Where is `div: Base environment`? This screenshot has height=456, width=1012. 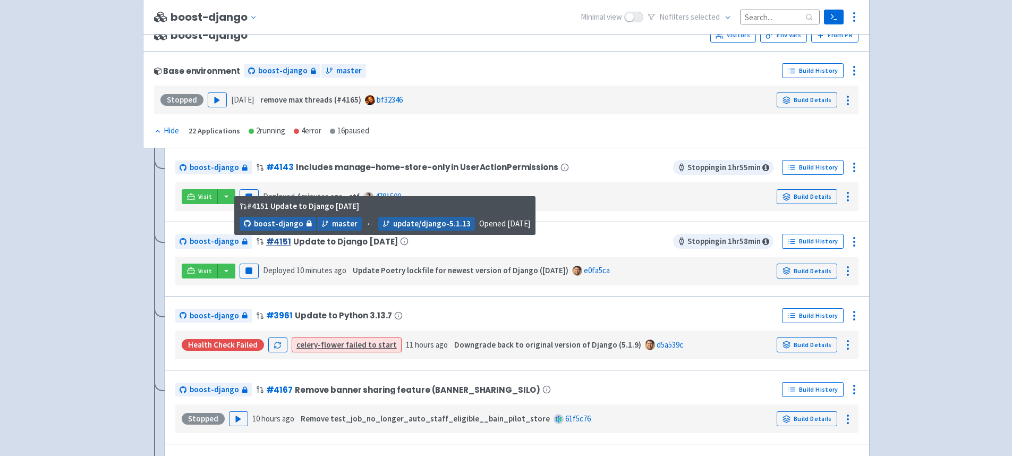 div: Base environment is located at coordinates (197, 71).